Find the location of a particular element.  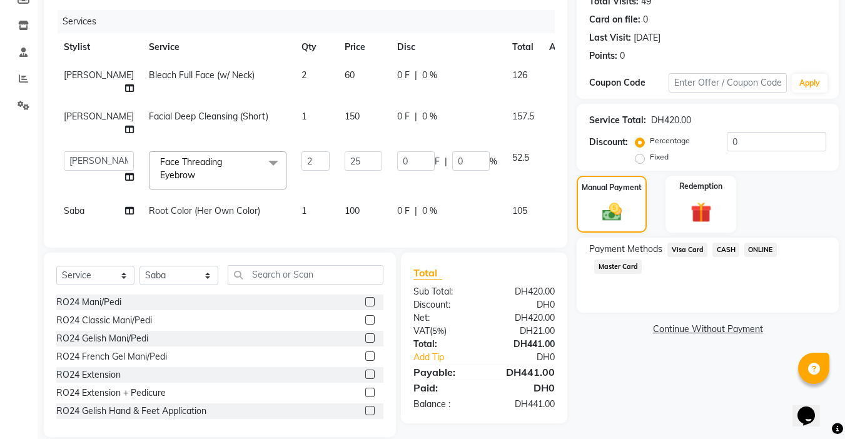

div: Services is located at coordinates (311, 21).